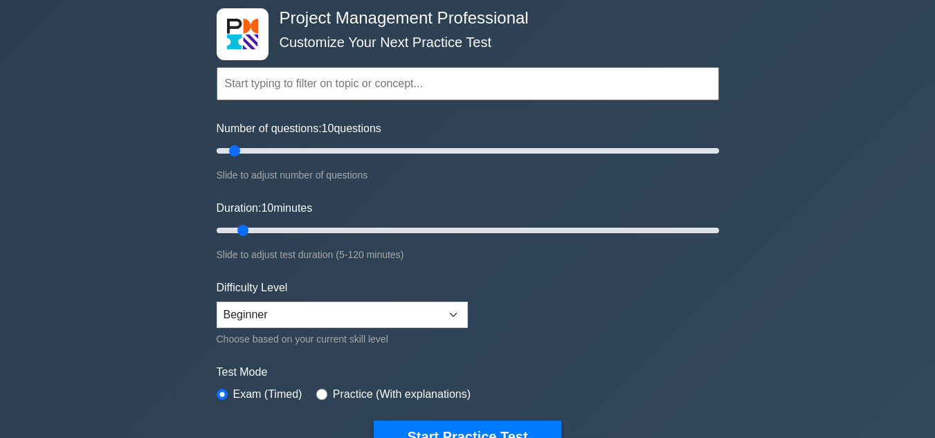  Describe the element at coordinates (342, 339) in the screenshot. I see `div: Choose based on your current skill level` at that location.